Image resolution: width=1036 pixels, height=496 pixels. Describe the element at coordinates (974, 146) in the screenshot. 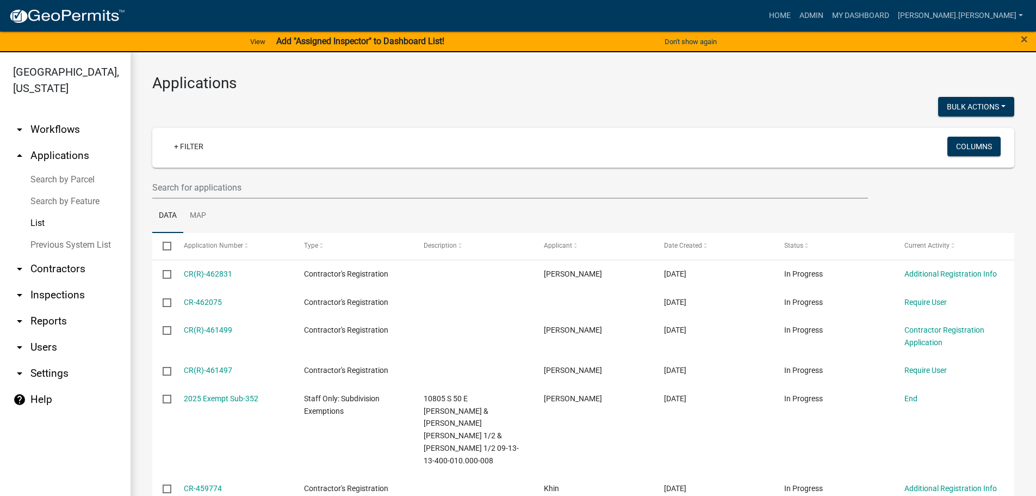

I see `button: Columns` at that location.